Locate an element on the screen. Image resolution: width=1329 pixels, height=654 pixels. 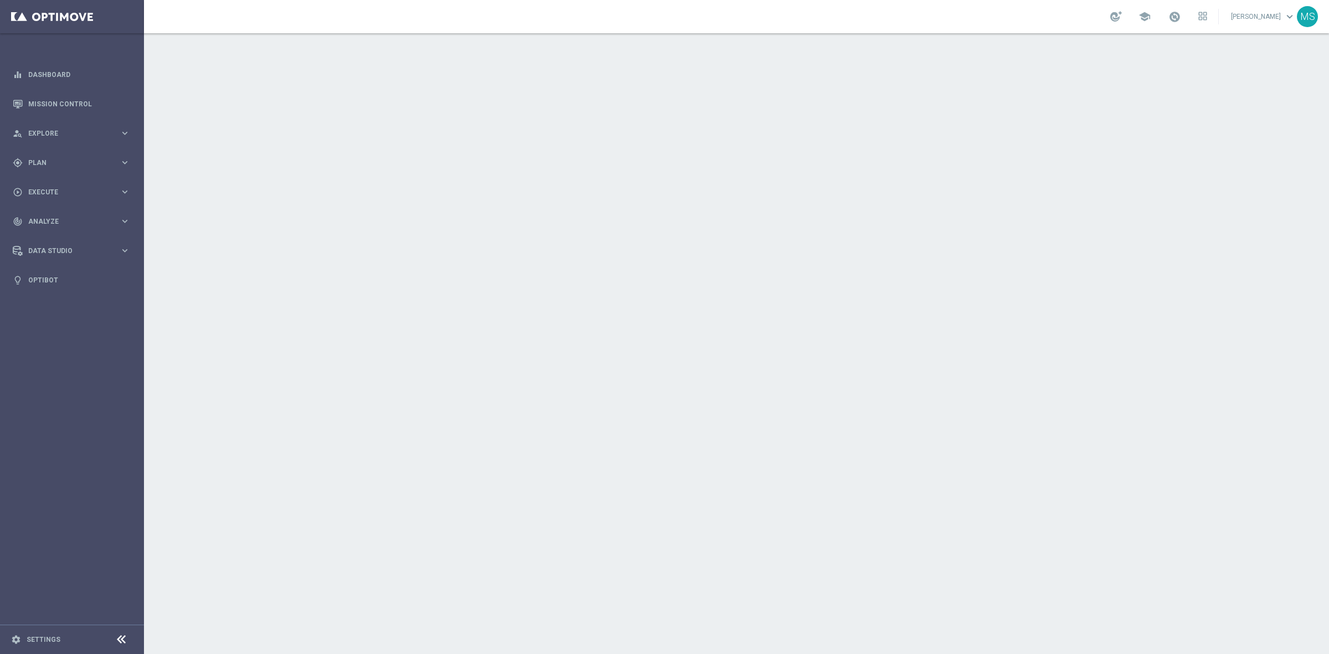
button: gps_fixed Plan keyboard_arrow_right is located at coordinates (71, 163).